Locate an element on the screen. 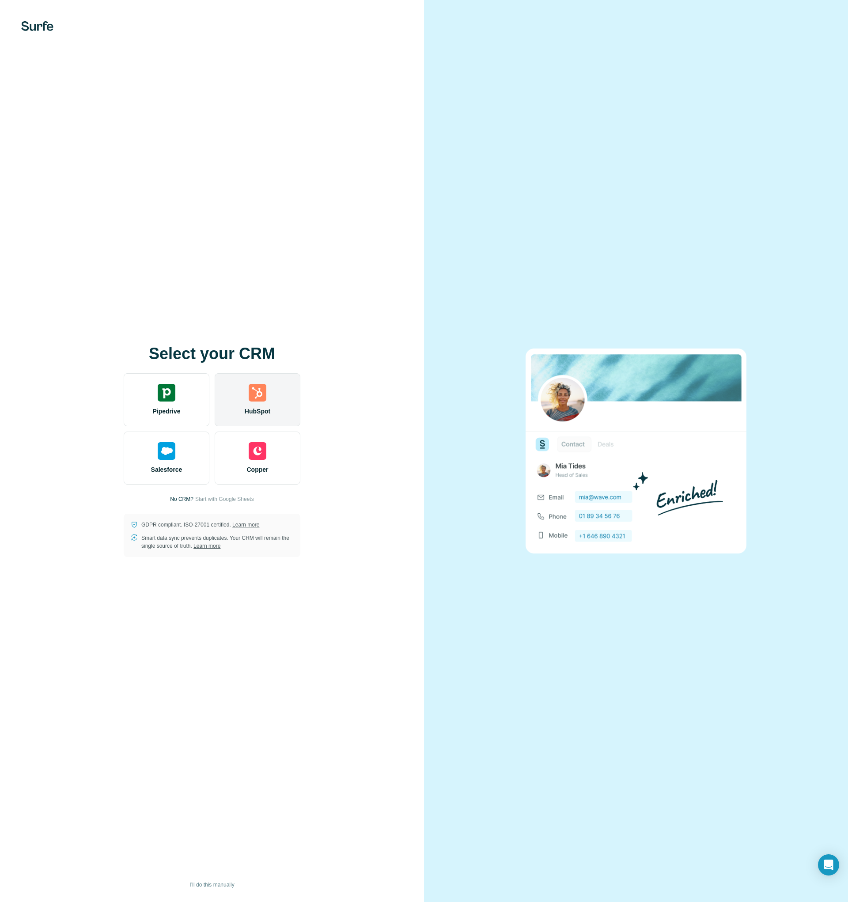 Image resolution: width=848 pixels, height=902 pixels. p: GDPR compliant. ISO-27001 certified. is located at coordinates (200, 525).